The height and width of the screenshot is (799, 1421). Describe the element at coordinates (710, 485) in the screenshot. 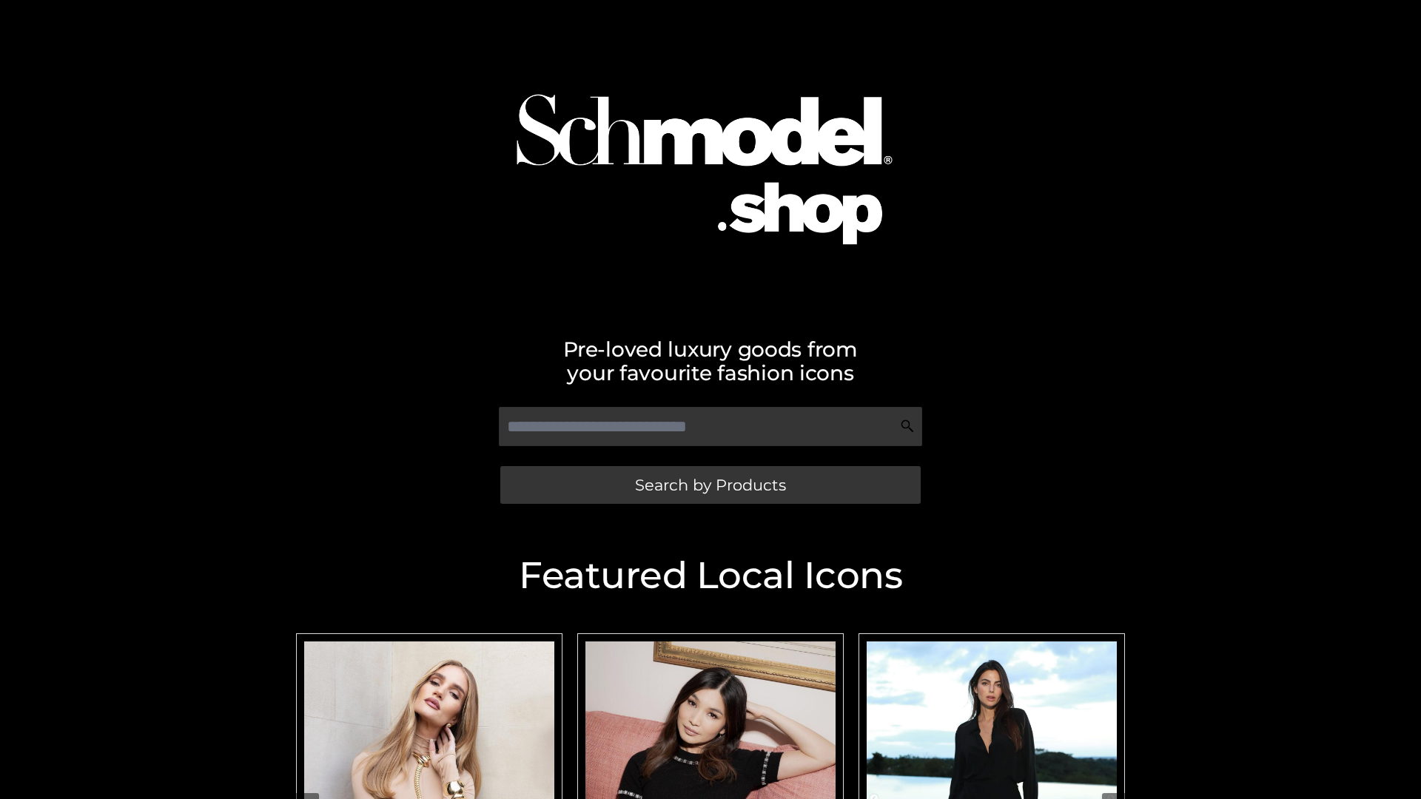

I see `span: Search by Products` at that location.